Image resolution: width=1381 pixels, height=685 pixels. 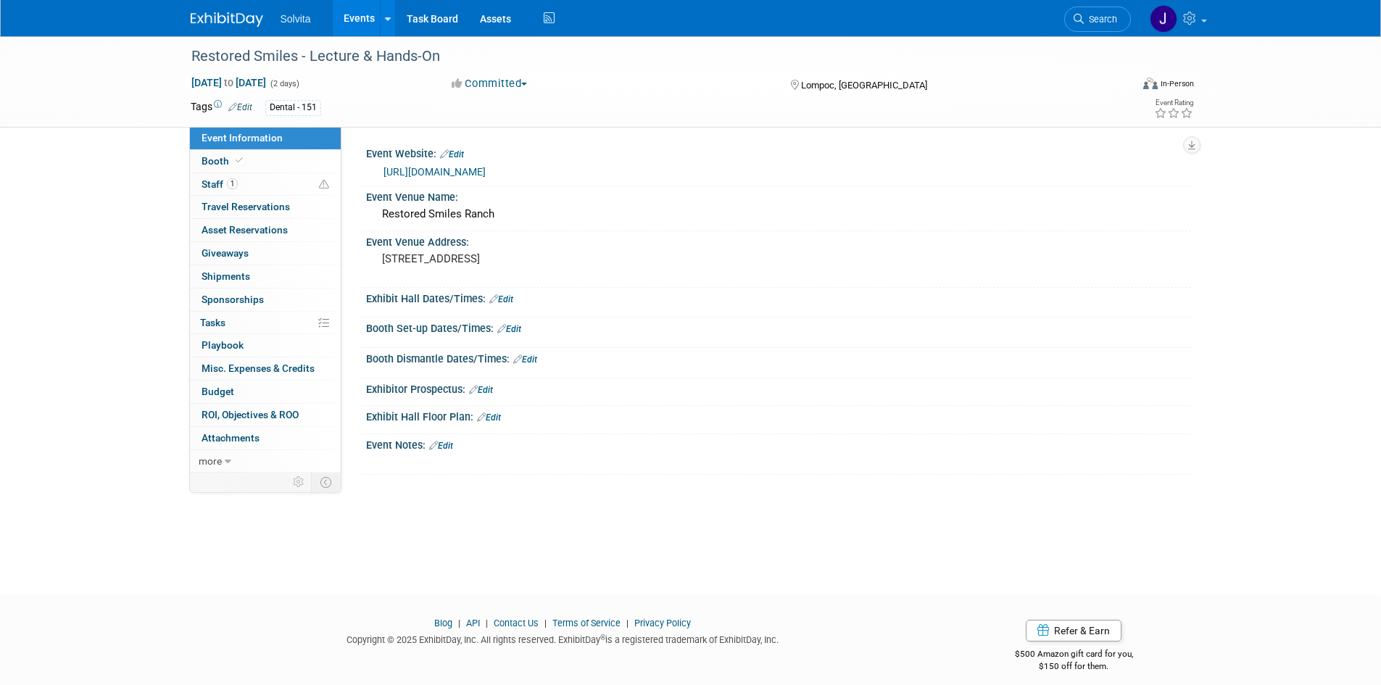 What do you see at coordinates (265, 138) in the screenshot?
I see `a: Event Information` at bounding box center [265, 138].